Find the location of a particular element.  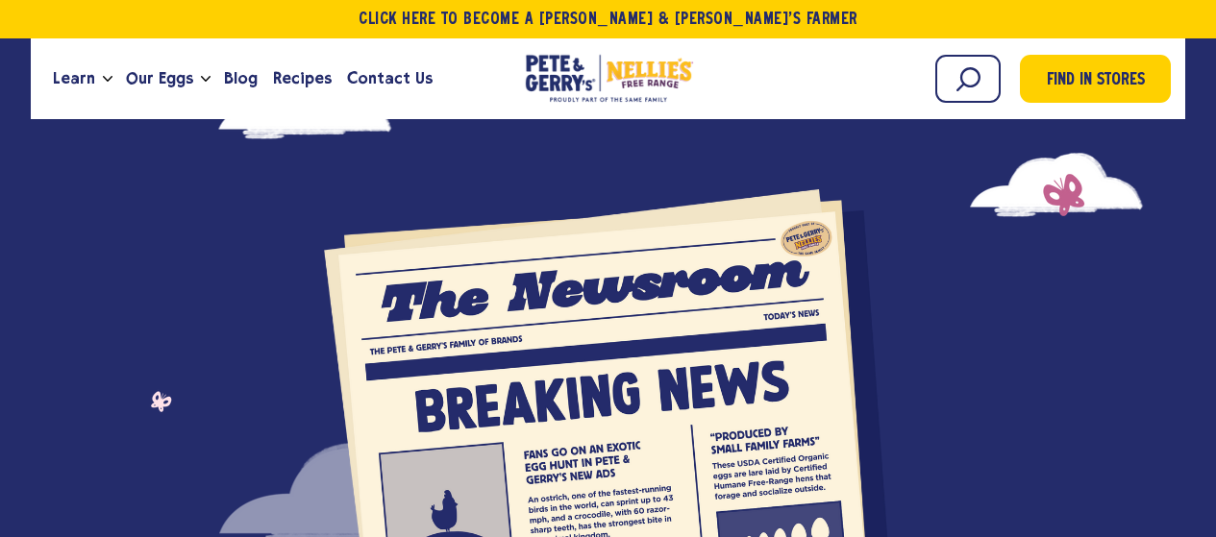

span: Contact Us is located at coordinates (389, 78).